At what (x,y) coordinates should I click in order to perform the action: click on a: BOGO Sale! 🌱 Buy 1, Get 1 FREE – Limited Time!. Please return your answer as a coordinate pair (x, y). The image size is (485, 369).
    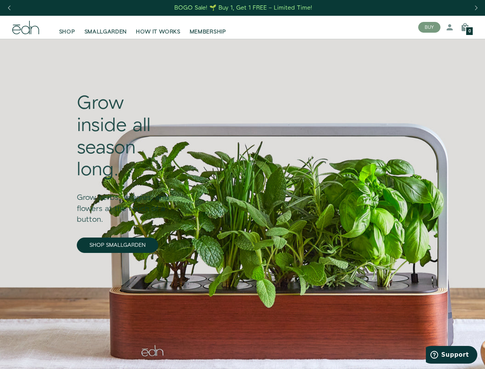
    Looking at the image, I should click on (243, 8).